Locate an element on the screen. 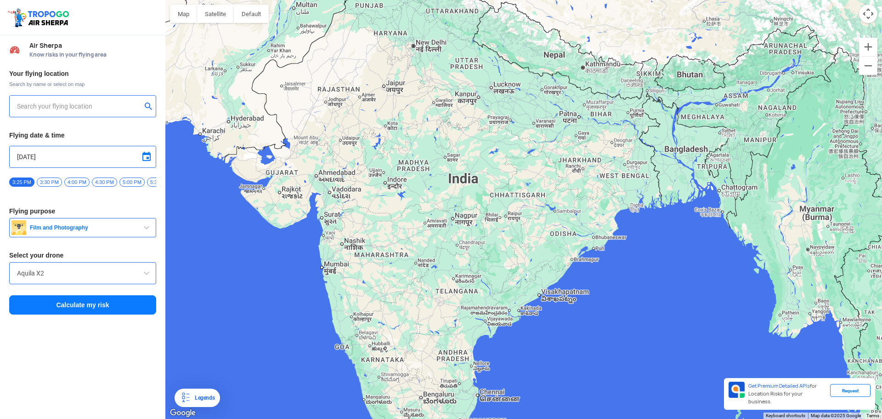 Image resolution: width=882 pixels, height=419 pixels. a: Terms is located at coordinates (873, 415).